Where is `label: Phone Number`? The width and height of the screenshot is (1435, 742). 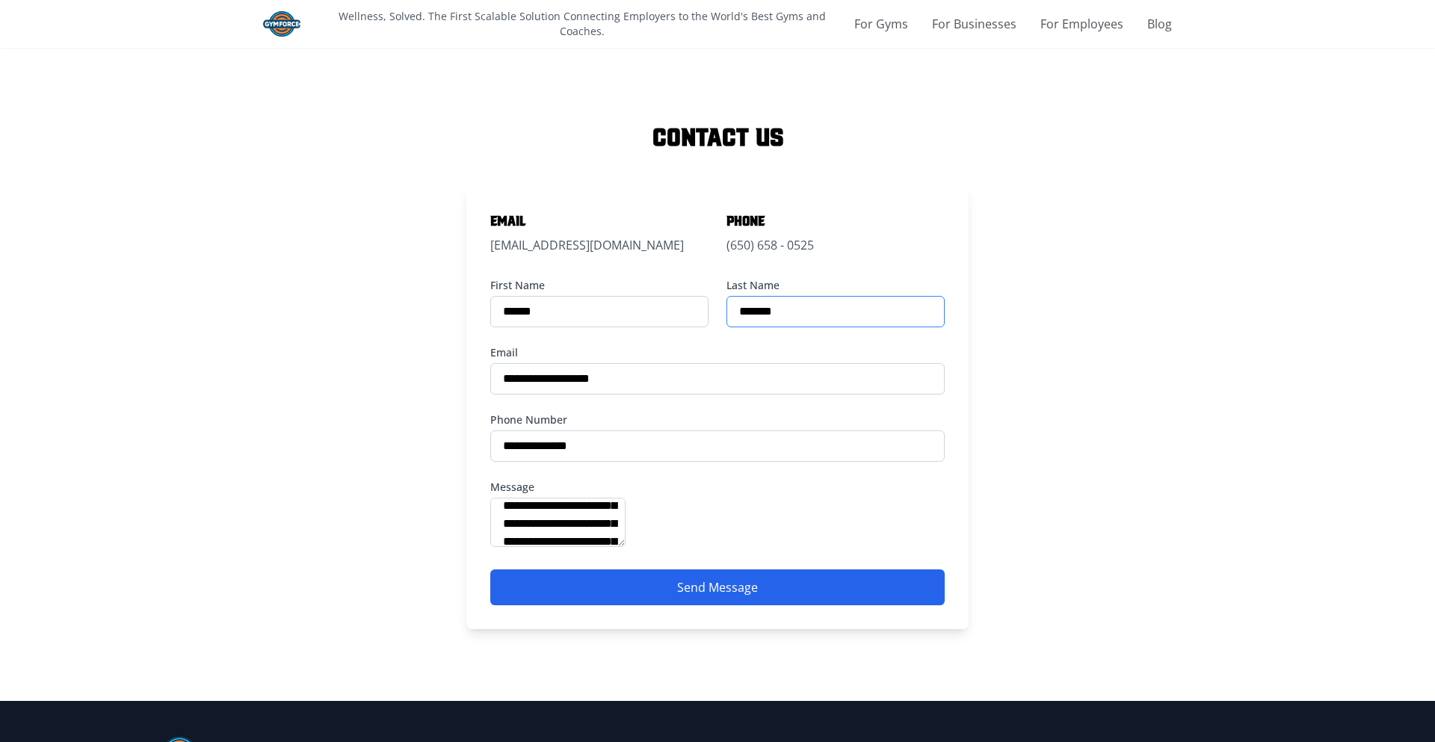
label: Phone Number is located at coordinates (717, 420).